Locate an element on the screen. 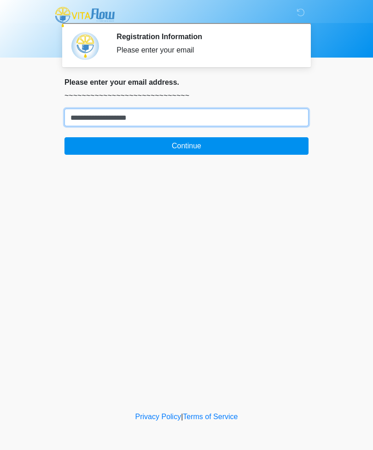  button: Continue is located at coordinates (186, 146).